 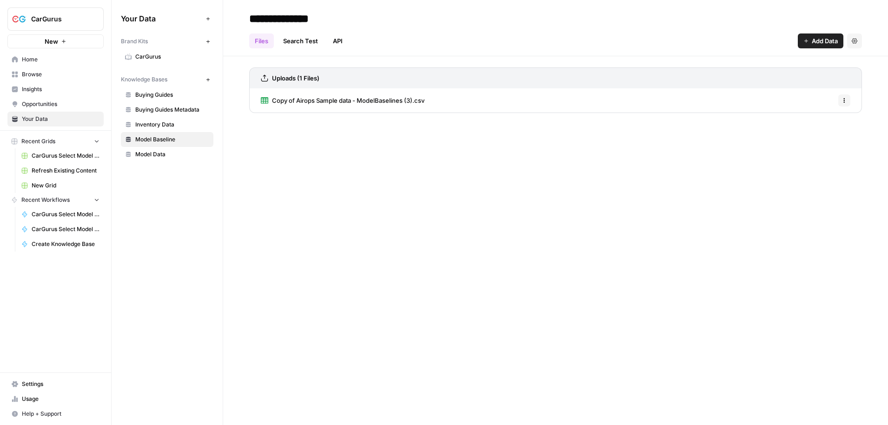 I want to click on span: Refresh Existing Content, so click(x=66, y=171).